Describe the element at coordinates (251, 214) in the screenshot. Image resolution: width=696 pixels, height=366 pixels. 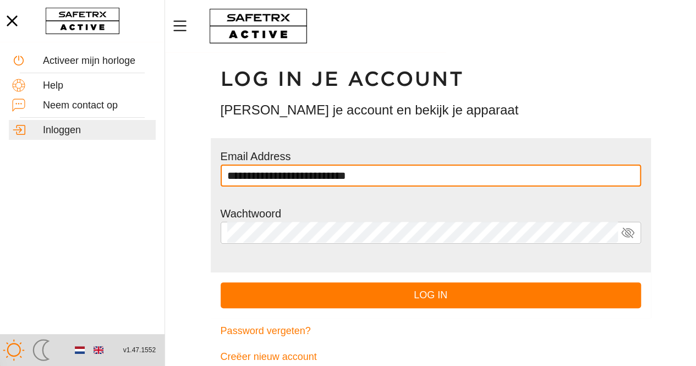
I see `label: Wachtwoord` at that location.